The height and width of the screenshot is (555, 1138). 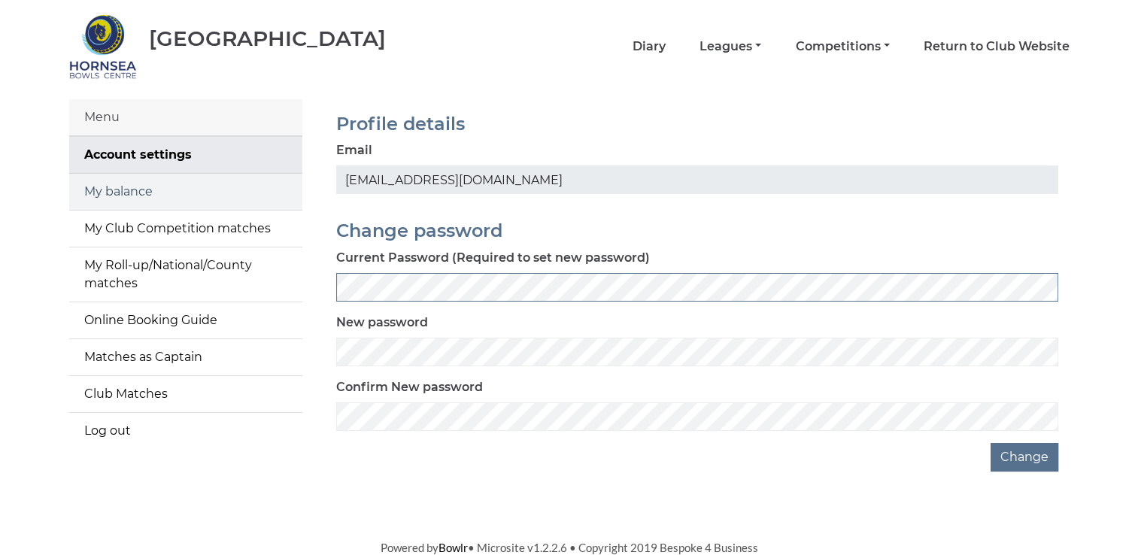 What do you see at coordinates (453, 547) in the screenshot?
I see `a: Bowlr` at bounding box center [453, 547].